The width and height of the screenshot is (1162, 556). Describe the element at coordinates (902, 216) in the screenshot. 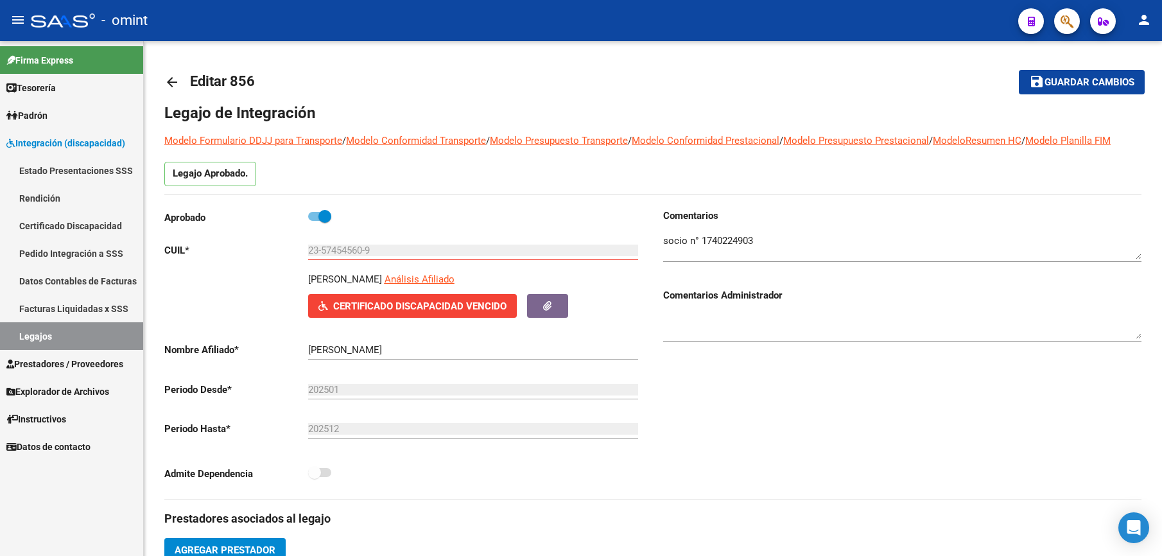

I see `h3: Comentarios` at that location.